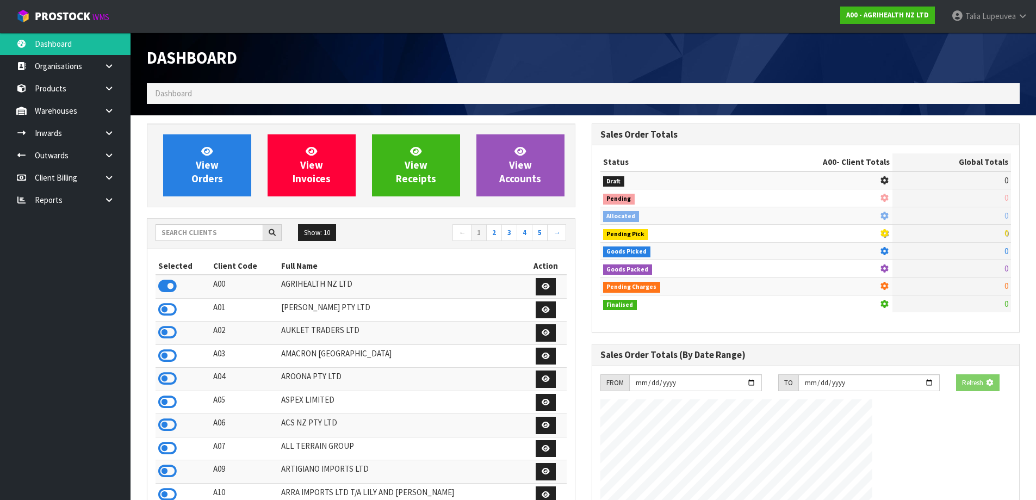 The image size is (1036, 500). What do you see at coordinates (245, 472) in the screenshot?
I see `td: A09` at bounding box center [245, 472].